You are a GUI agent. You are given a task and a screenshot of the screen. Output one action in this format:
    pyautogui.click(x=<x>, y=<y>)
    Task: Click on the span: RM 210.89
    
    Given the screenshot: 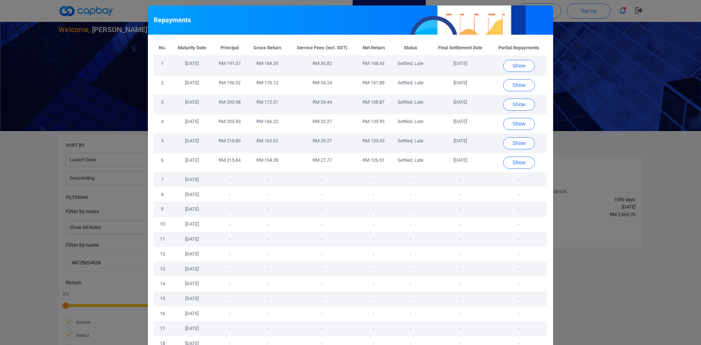 What is the action you would take?
    pyautogui.click(x=230, y=141)
    